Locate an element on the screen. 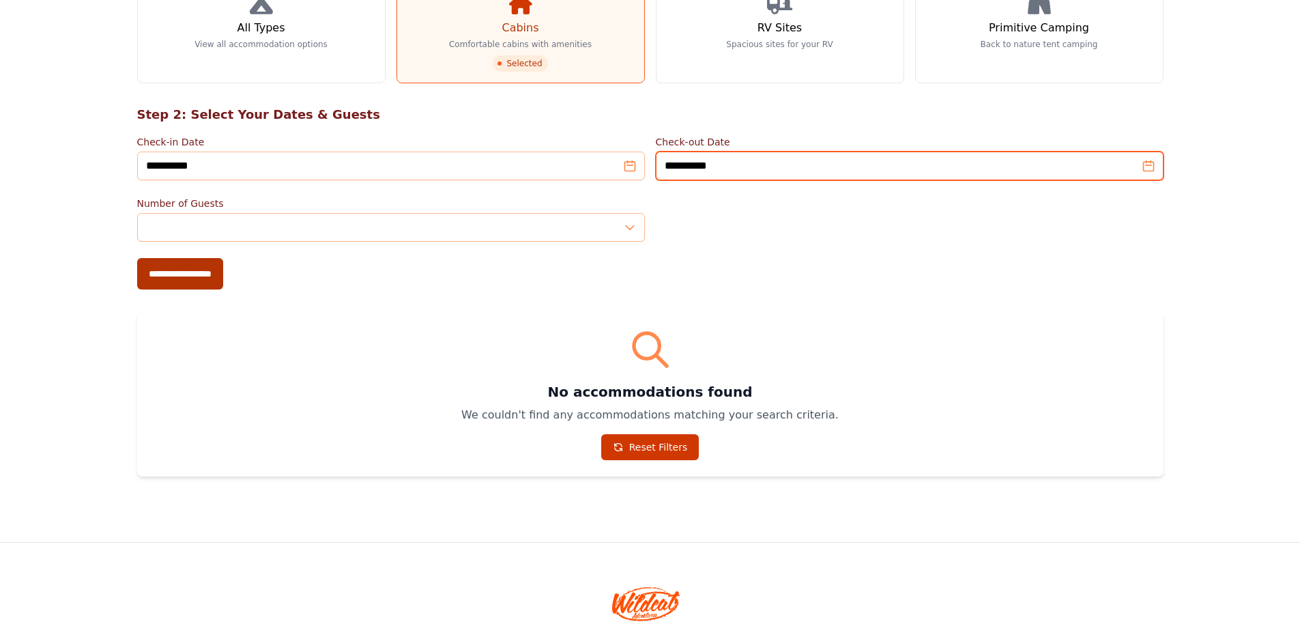  p: Comfortable cabins with amenities is located at coordinates (520, 44).